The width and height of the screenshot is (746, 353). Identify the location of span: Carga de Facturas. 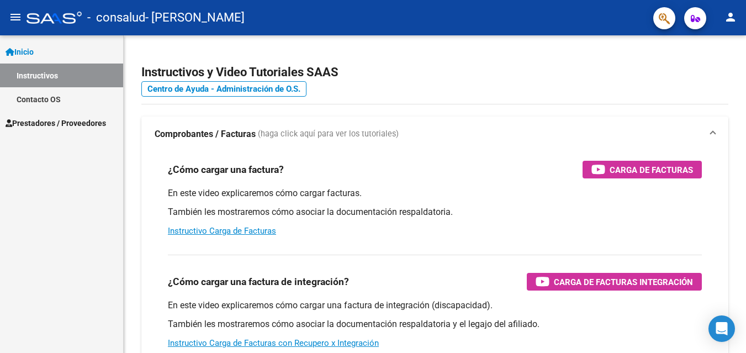
(651, 169).